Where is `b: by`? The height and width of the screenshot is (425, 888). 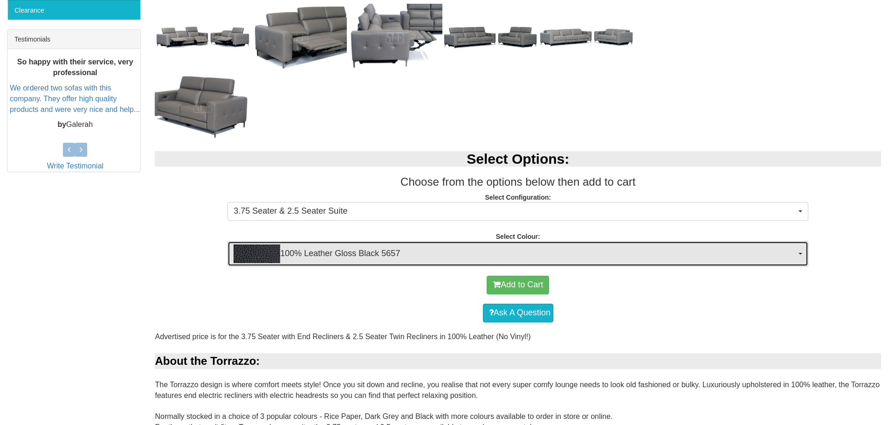 b: by is located at coordinates (62, 125).